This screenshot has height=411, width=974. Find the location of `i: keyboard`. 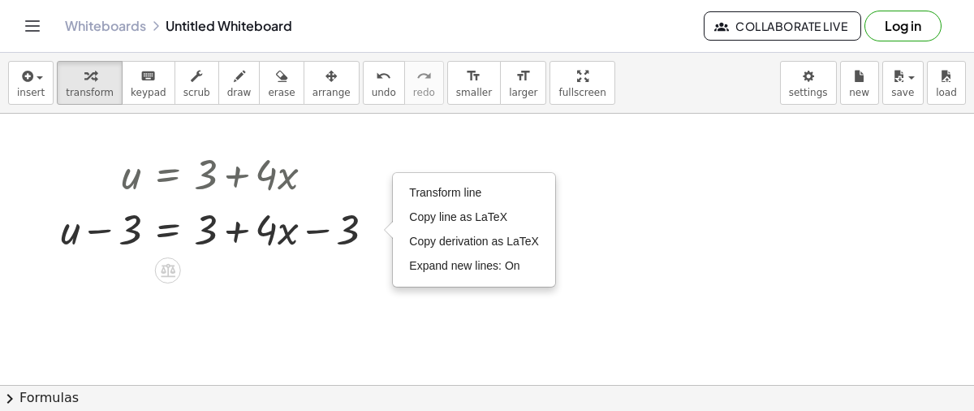

i: keyboard is located at coordinates (148, 76).